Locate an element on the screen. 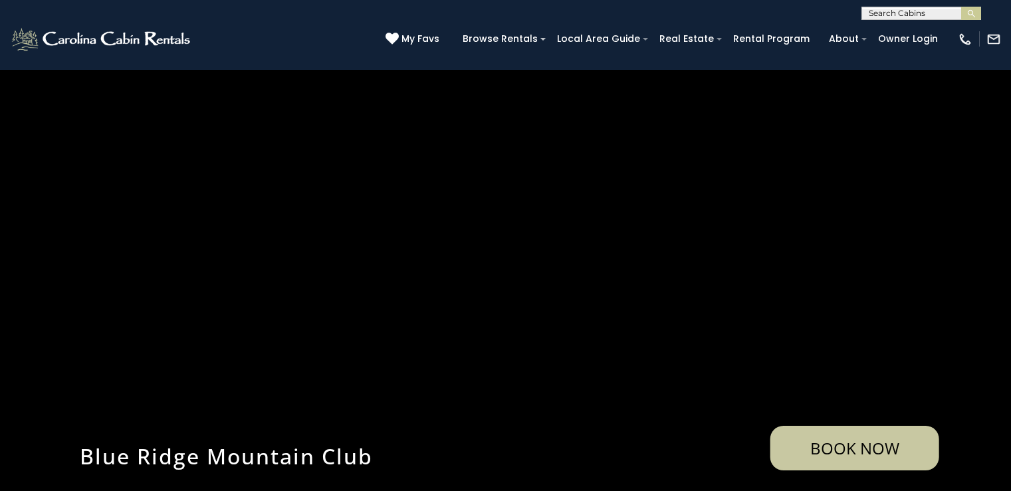 This screenshot has height=491, width=1011. a: Local Area Guide is located at coordinates (598, 39).